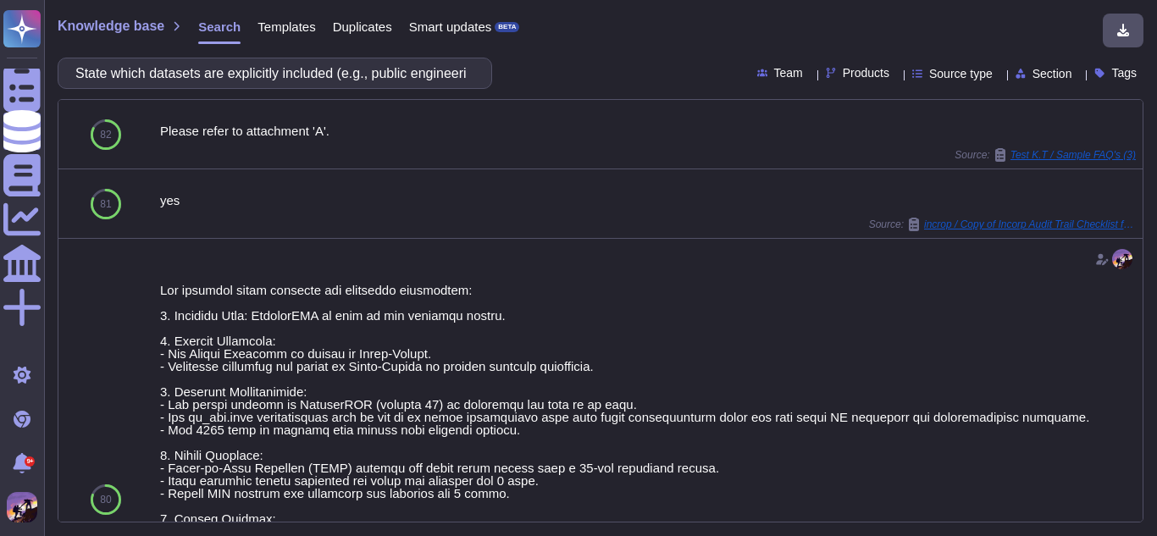  What do you see at coordinates (270, 73) in the screenshot?
I see `input: Search a question or template...` at bounding box center [270, 73].